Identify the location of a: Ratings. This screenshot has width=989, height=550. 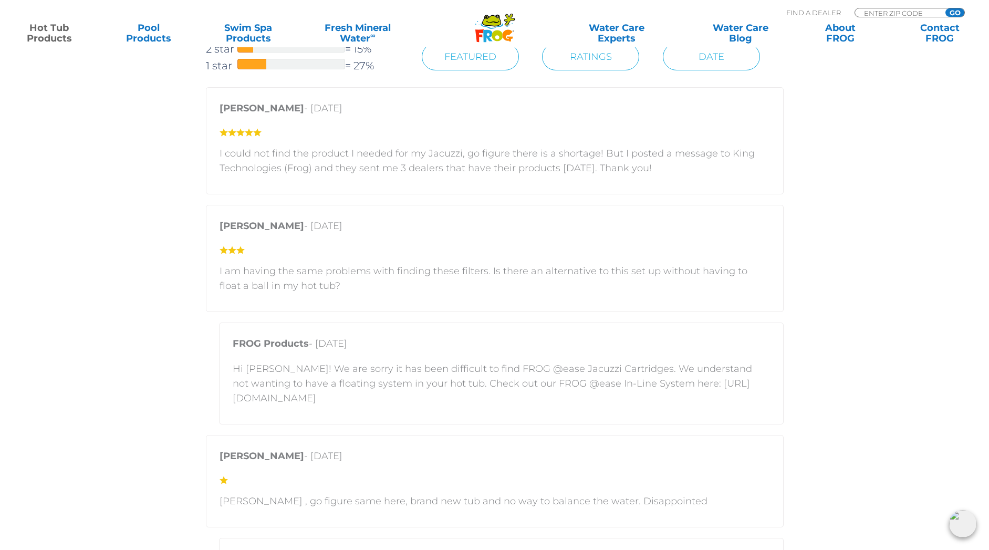
(590, 57).